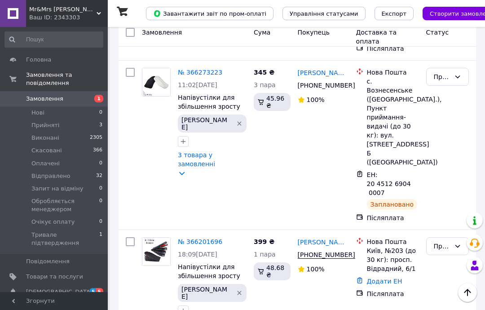  Describe the element at coordinates (39, 60) in the screenshot. I see `span: Головна` at that location.